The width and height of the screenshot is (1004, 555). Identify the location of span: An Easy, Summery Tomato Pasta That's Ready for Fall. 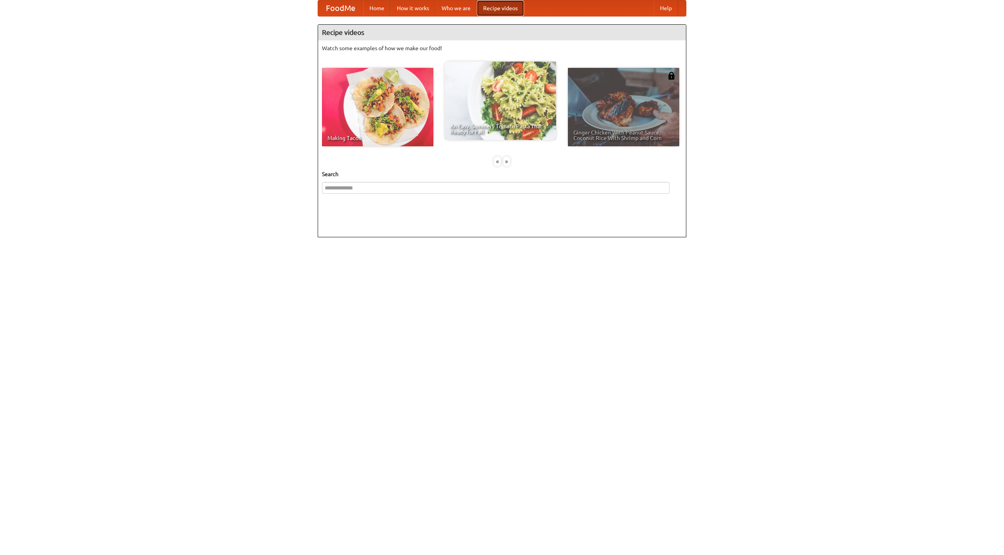
(501, 129).